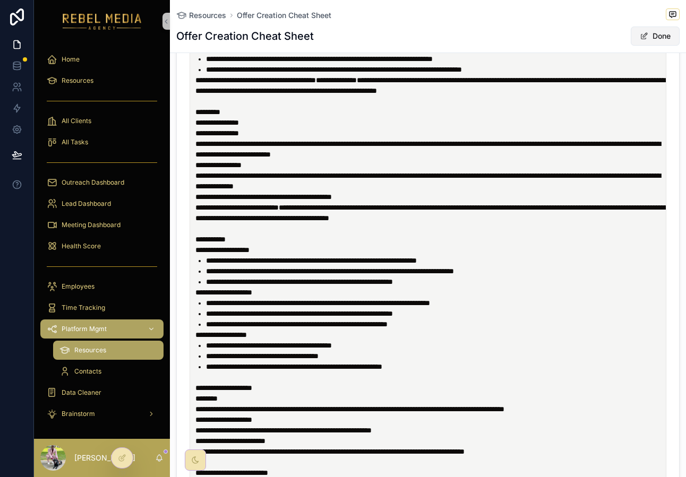  Describe the element at coordinates (81, 246) in the screenshot. I see `span: Health Score` at that location.